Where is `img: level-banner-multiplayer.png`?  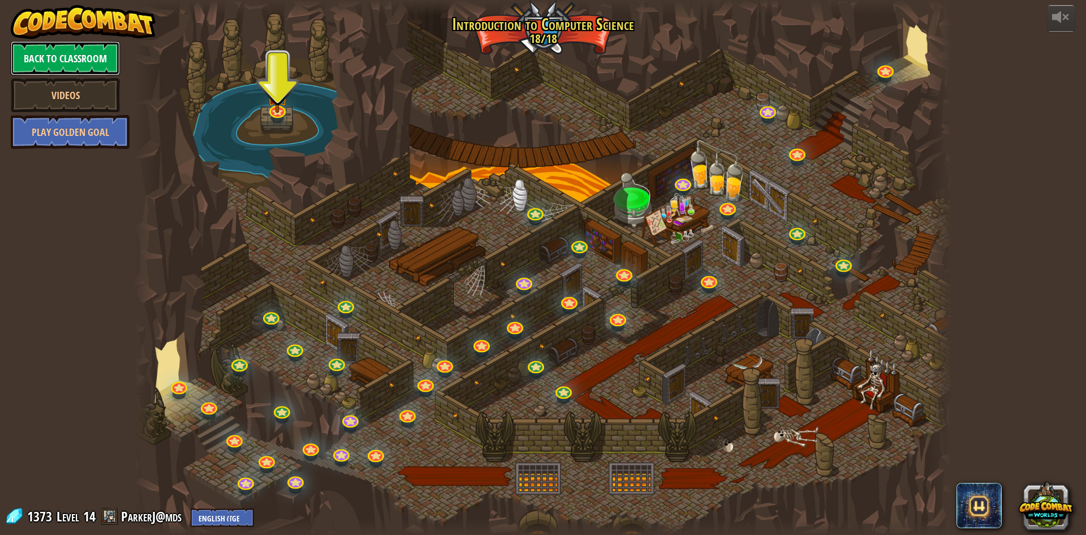
img: level-banner-multiplayer.png is located at coordinates (277, 90).